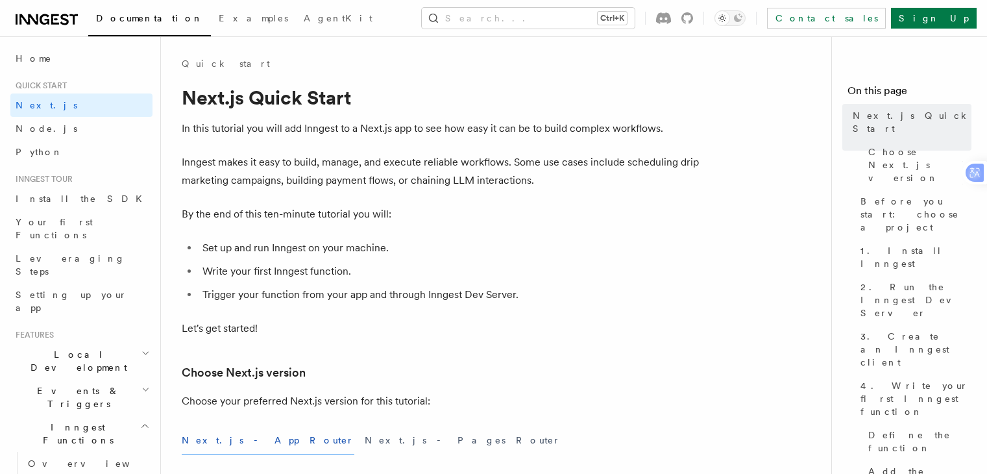  What do you see at coordinates (612, 18) in the screenshot?
I see `kbd: Ctrl+K` at bounding box center [612, 18].